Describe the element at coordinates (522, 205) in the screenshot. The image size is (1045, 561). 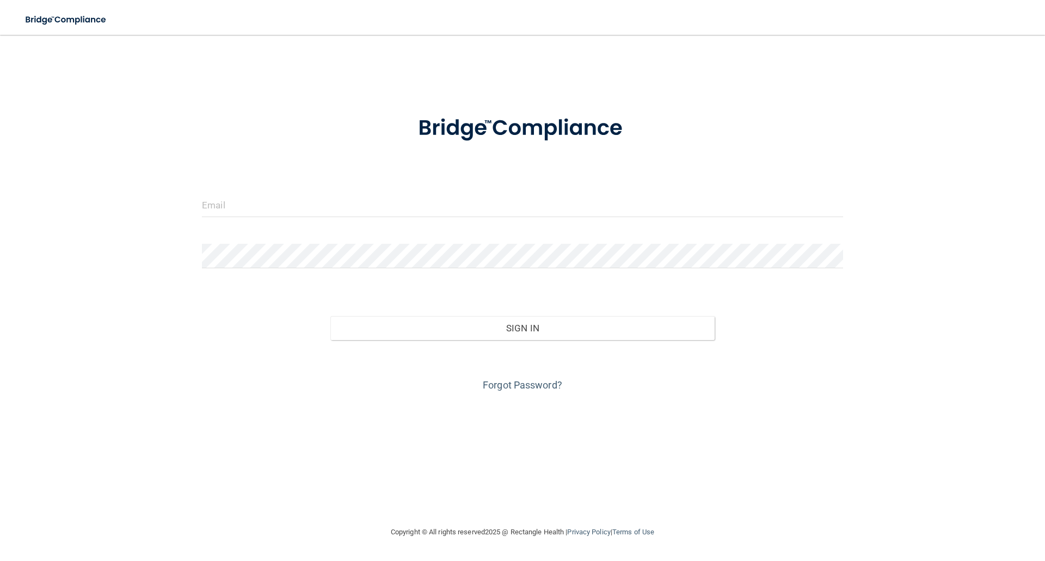
I see `input: Email` at that location.